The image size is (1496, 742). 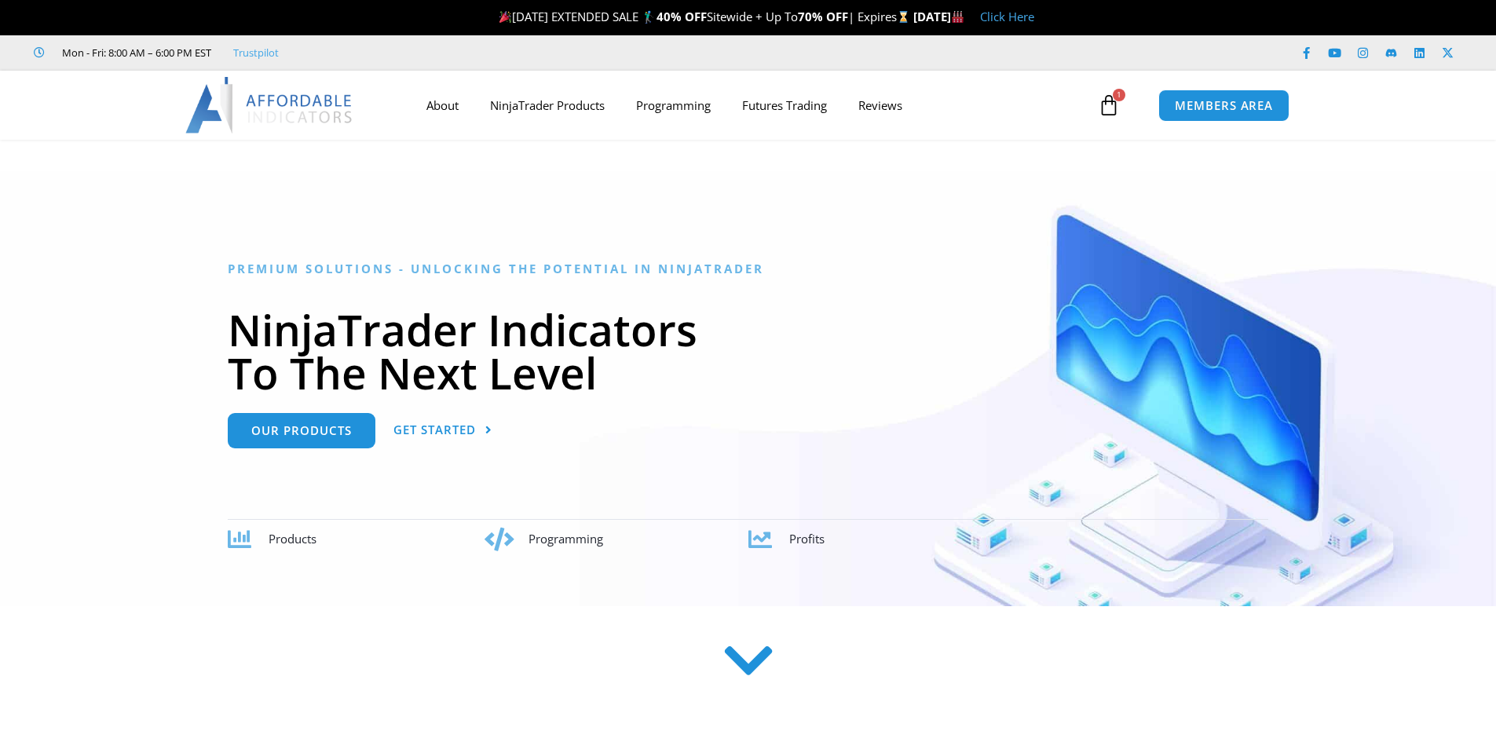 What do you see at coordinates (256, 53) in the screenshot?
I see `a: Trustpilot` at bounding box center [256, 53].